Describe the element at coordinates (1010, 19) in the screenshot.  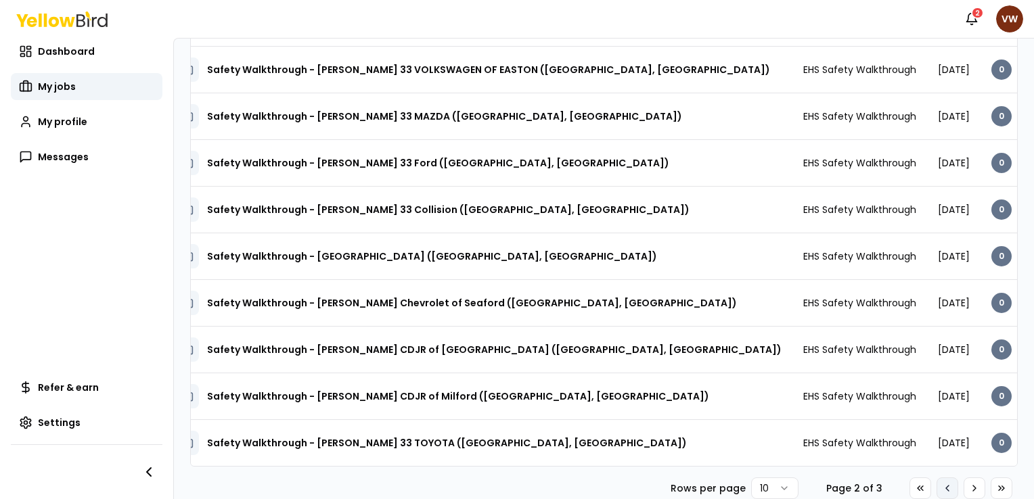
I see `span: VW` at that location.